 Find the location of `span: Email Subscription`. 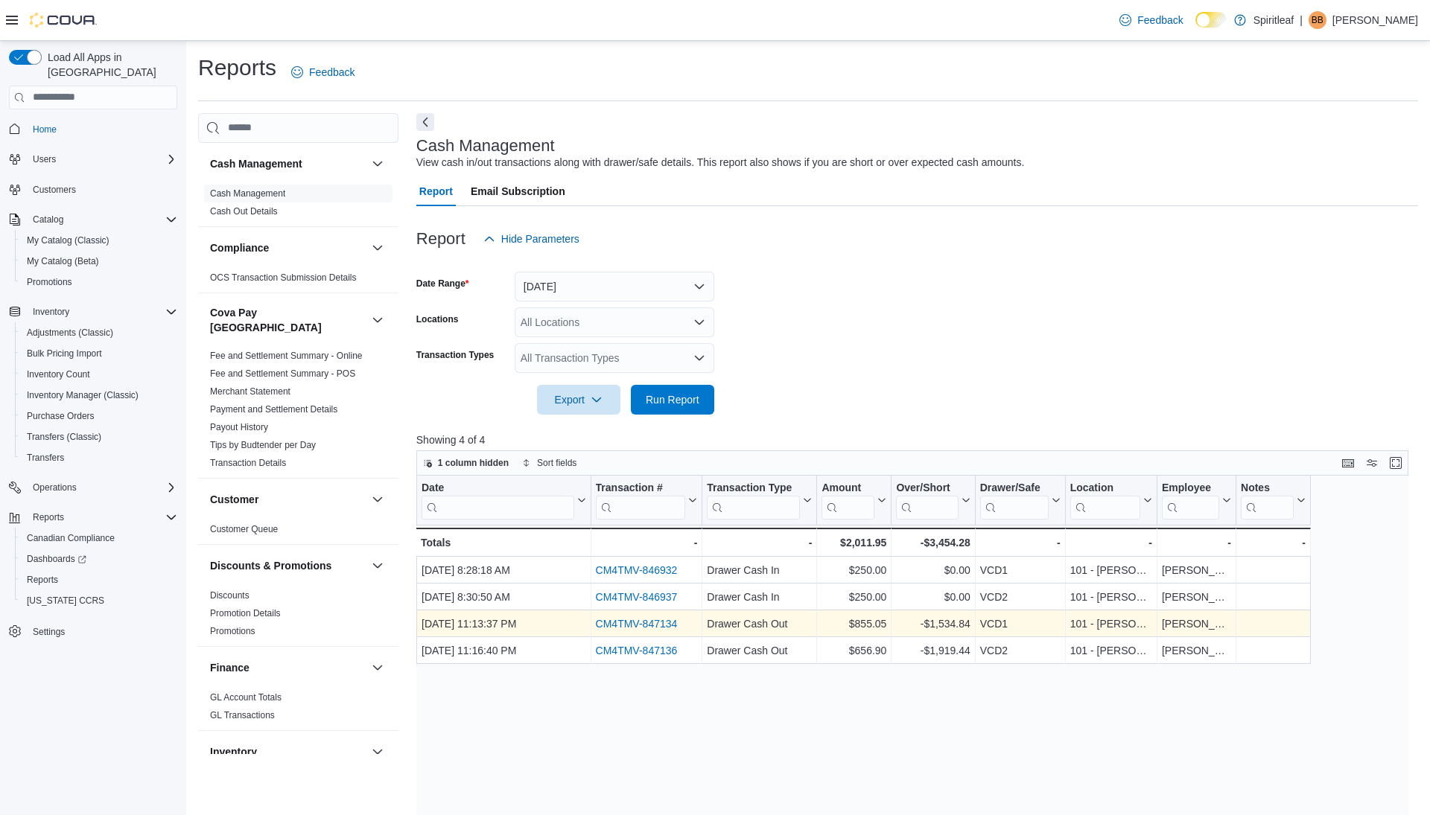

span: Email Subscription is located at coordinates (517, 191).